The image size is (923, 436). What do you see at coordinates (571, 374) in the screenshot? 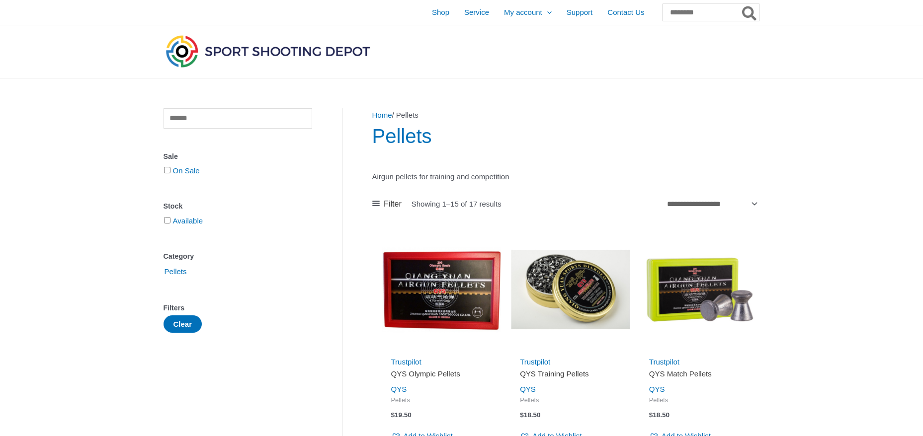
I see `h2: QYS Training Pellets` at bounding box center [571, 374].